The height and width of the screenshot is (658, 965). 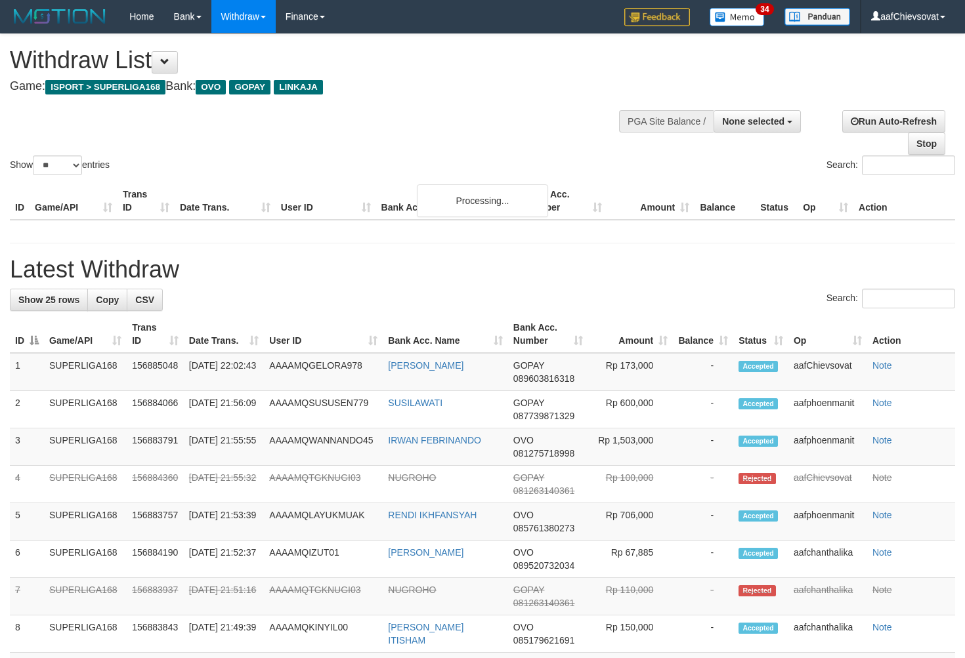 What do you see at coordinates (27, 334) in the screenshot?
I see `th: ID: activate to sort column descending` at bounding box center [27, 334].